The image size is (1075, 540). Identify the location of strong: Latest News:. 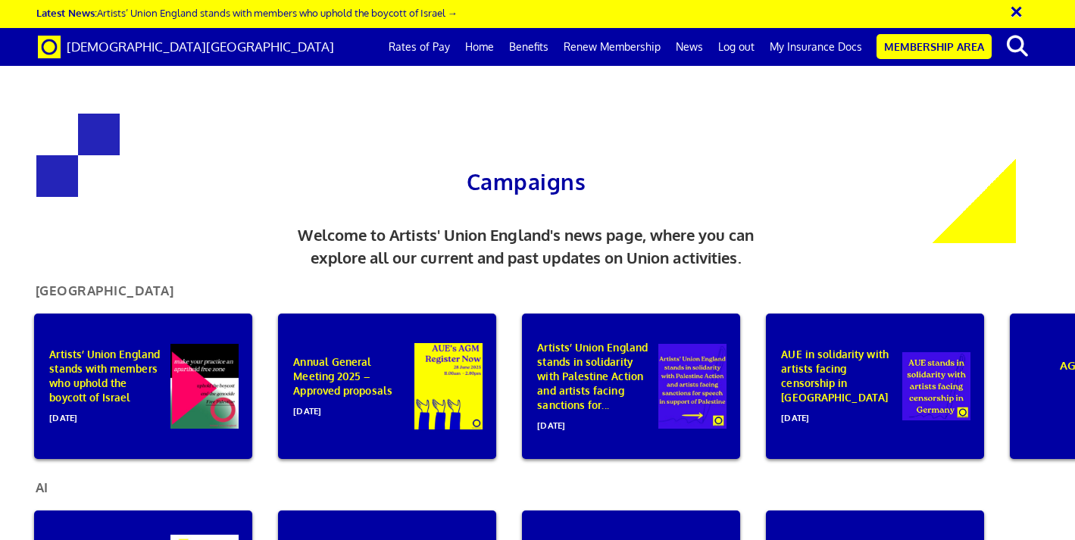
(67, 12).